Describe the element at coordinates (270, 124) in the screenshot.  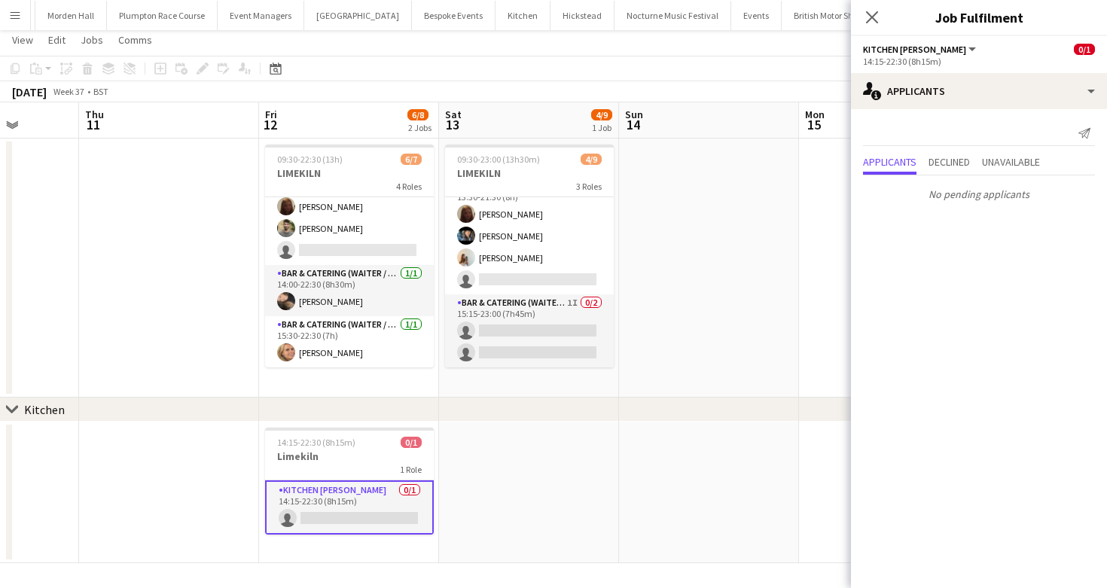
I see `span: 12` at that location.